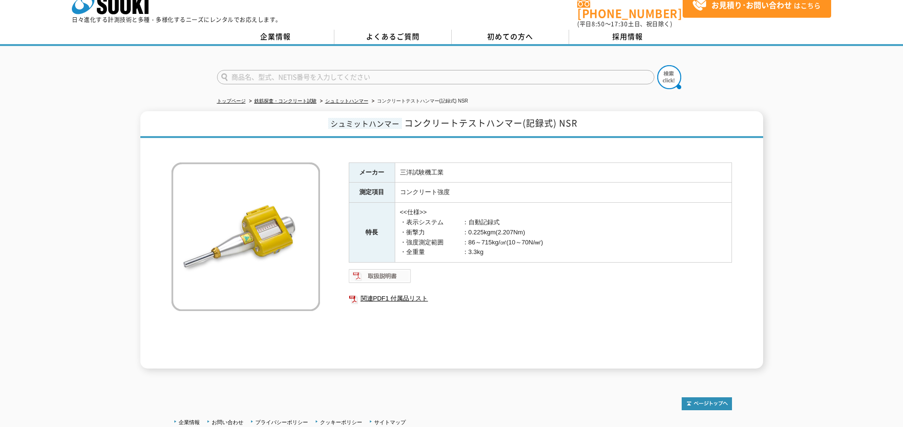 This screenshot has height=427, width=903. What do you see at coordinates (563, 232) in the screenshot?
I see `td: <<仕様>> ・表示システム ：自動記録式 ・衝撃力 ：0.225kgm(2.207Nm) ・強度測定範囲 ：86～715kg/㎠(10～70N/㎟) ・全重量 ：3.3kg` at bounding box center [563, 232].